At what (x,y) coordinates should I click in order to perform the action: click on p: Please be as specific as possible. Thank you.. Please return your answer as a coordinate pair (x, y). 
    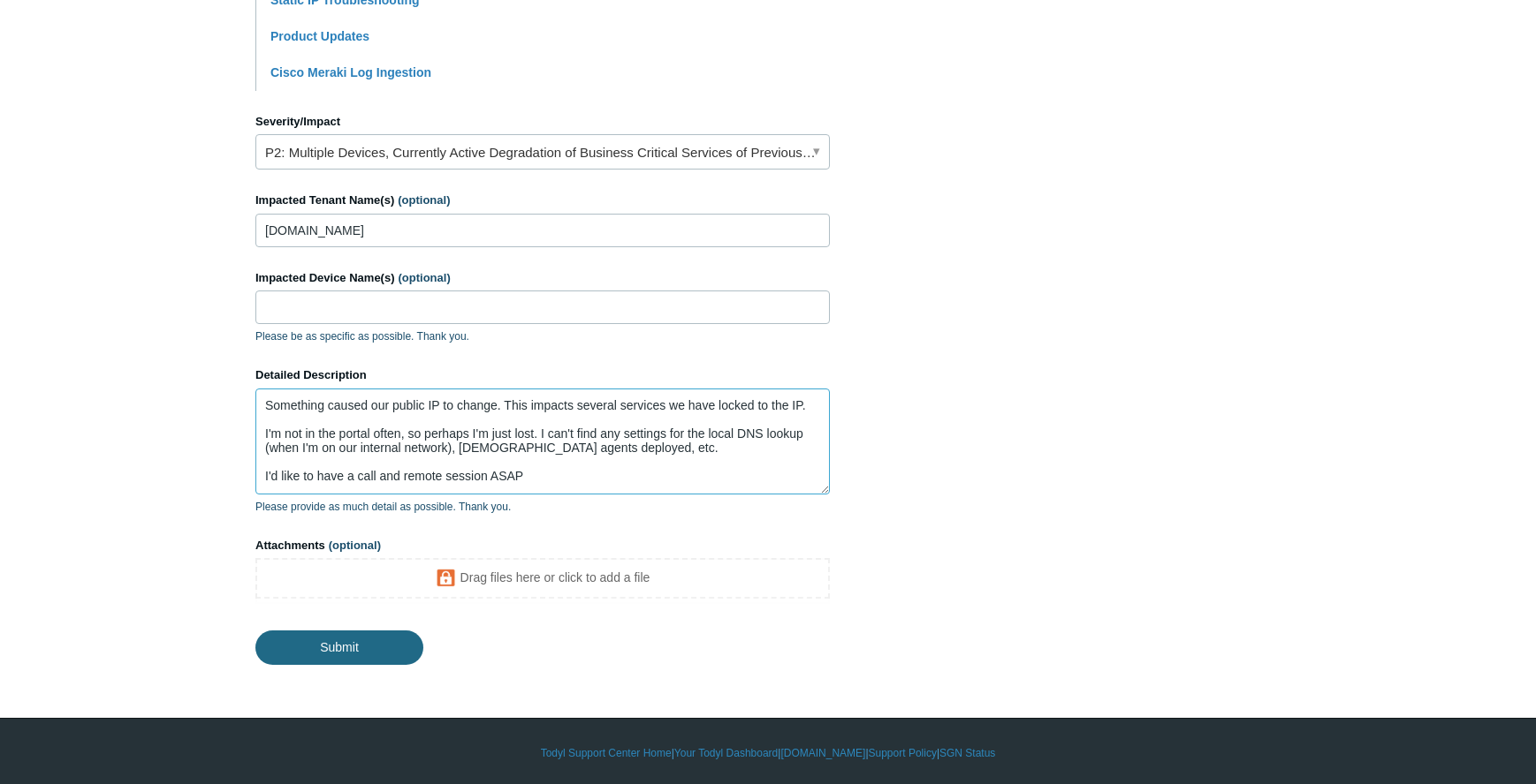
    Looking at the image, I should click on (543, 336).